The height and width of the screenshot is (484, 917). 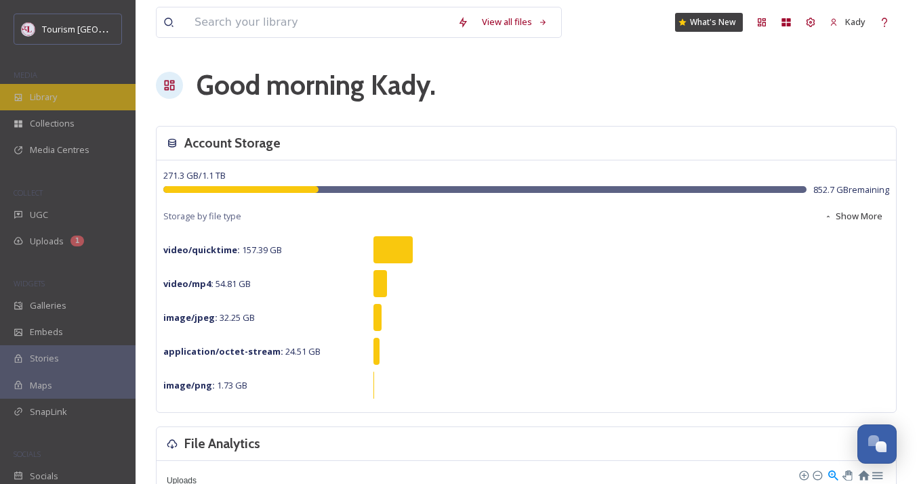 I want to click on span: Galleries, so click(x=48, y=306).